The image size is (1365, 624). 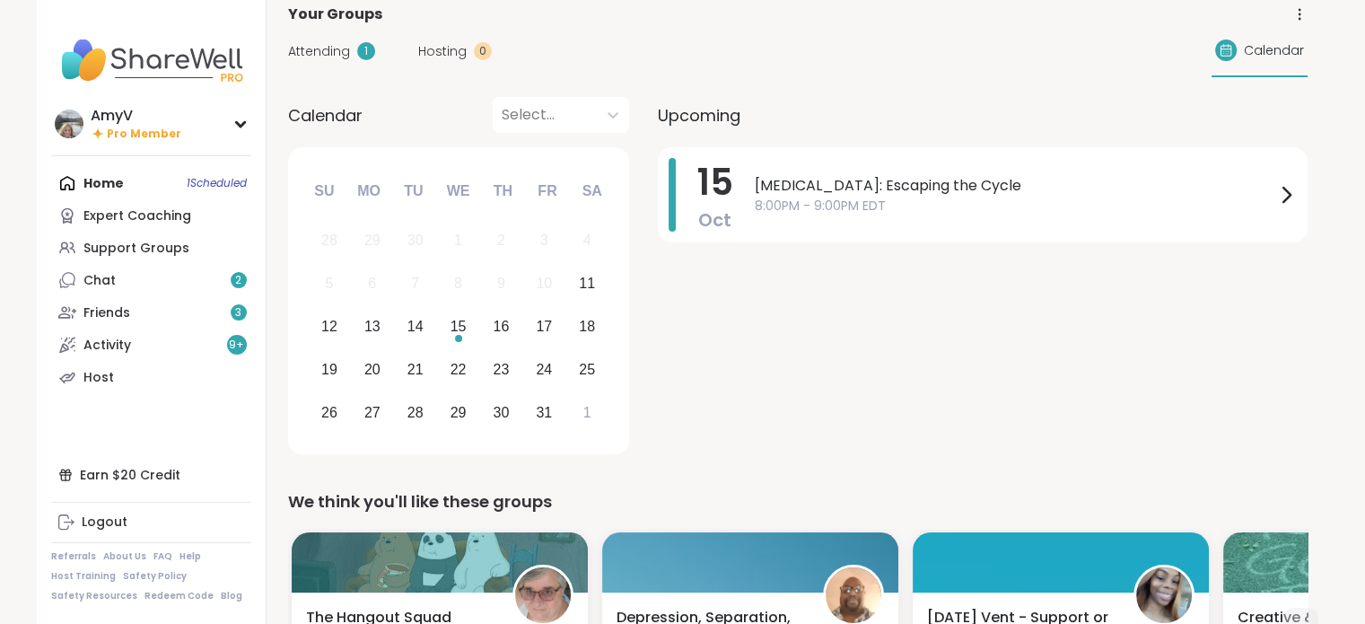 I want to click on div: Activity, so click(x=107, y=345).